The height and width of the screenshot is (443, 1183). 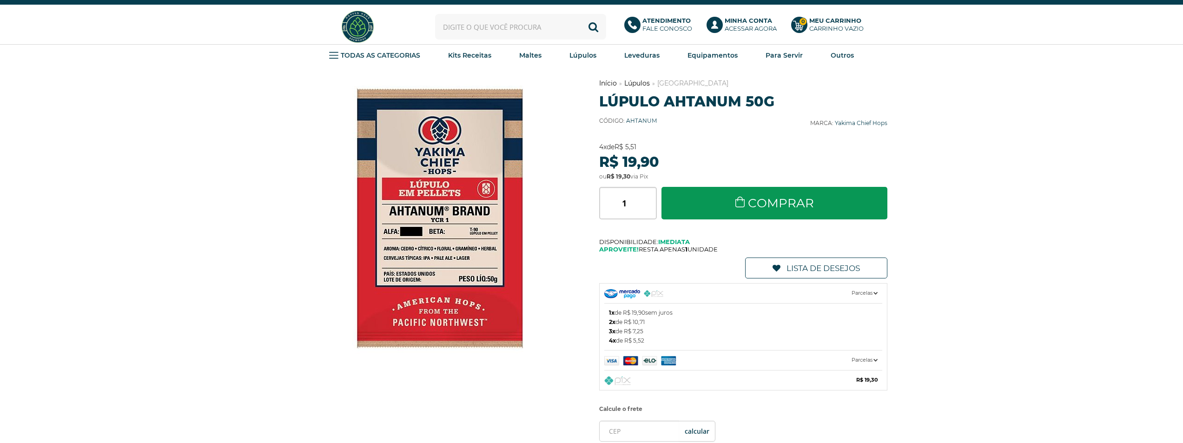 What do you see at coordinates (583, 55) in the screenshot?
I see `strong: Lúpulos` at bounding box center [583, 55].